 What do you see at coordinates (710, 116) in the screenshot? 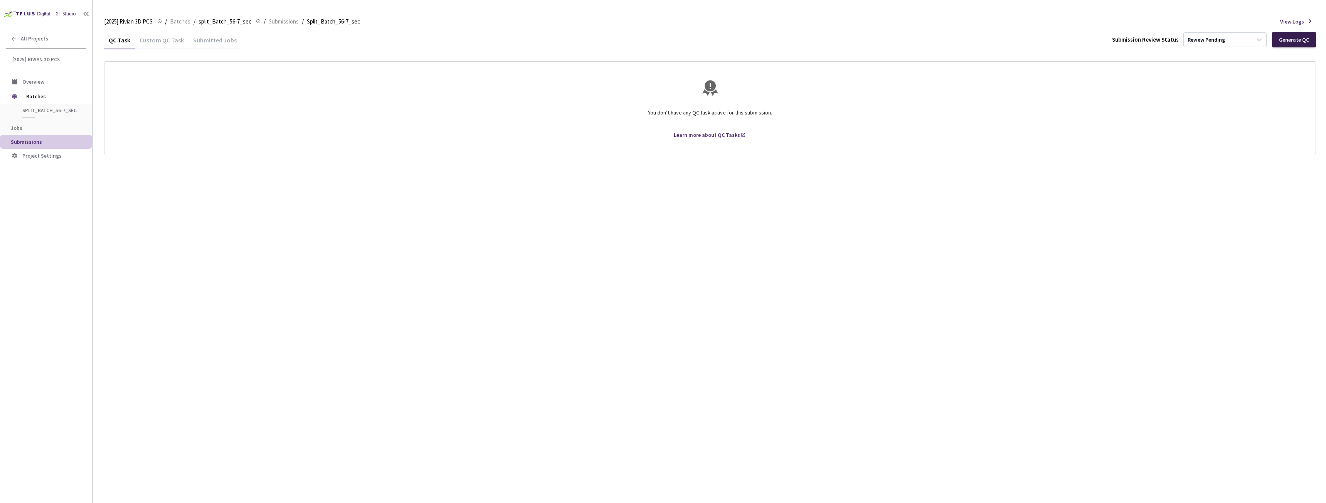
I see `div: You don’t have any QC task active for this submission.` at bounding box center [710, 116].